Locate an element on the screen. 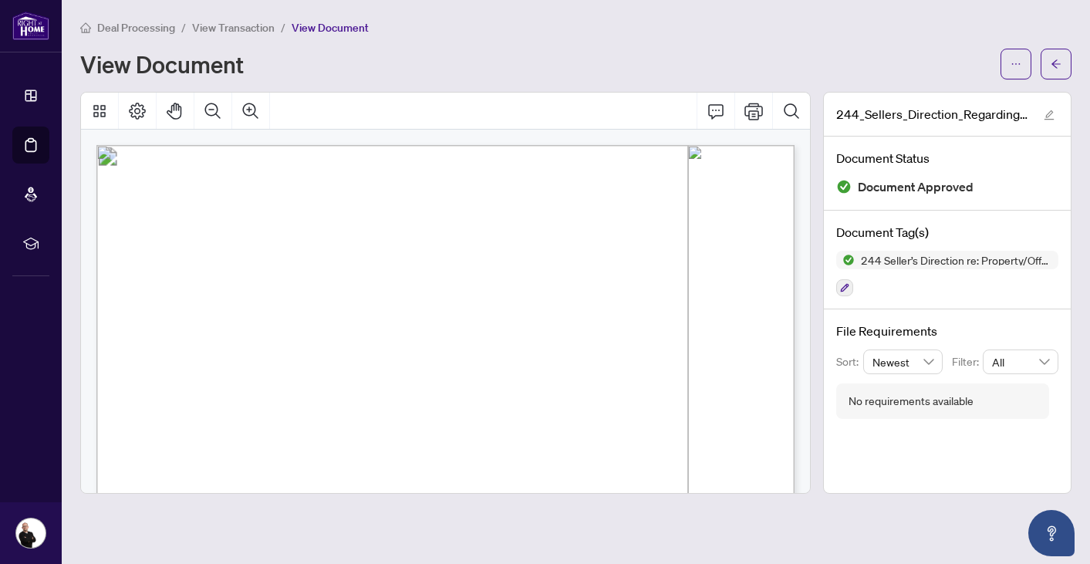  h4: Document Tag(s) is located at coordinates (948, 232).